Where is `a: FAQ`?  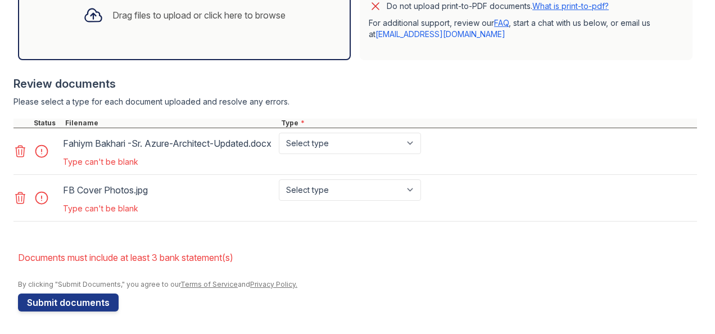 a: FAQ is located at coordinates (502, 22).